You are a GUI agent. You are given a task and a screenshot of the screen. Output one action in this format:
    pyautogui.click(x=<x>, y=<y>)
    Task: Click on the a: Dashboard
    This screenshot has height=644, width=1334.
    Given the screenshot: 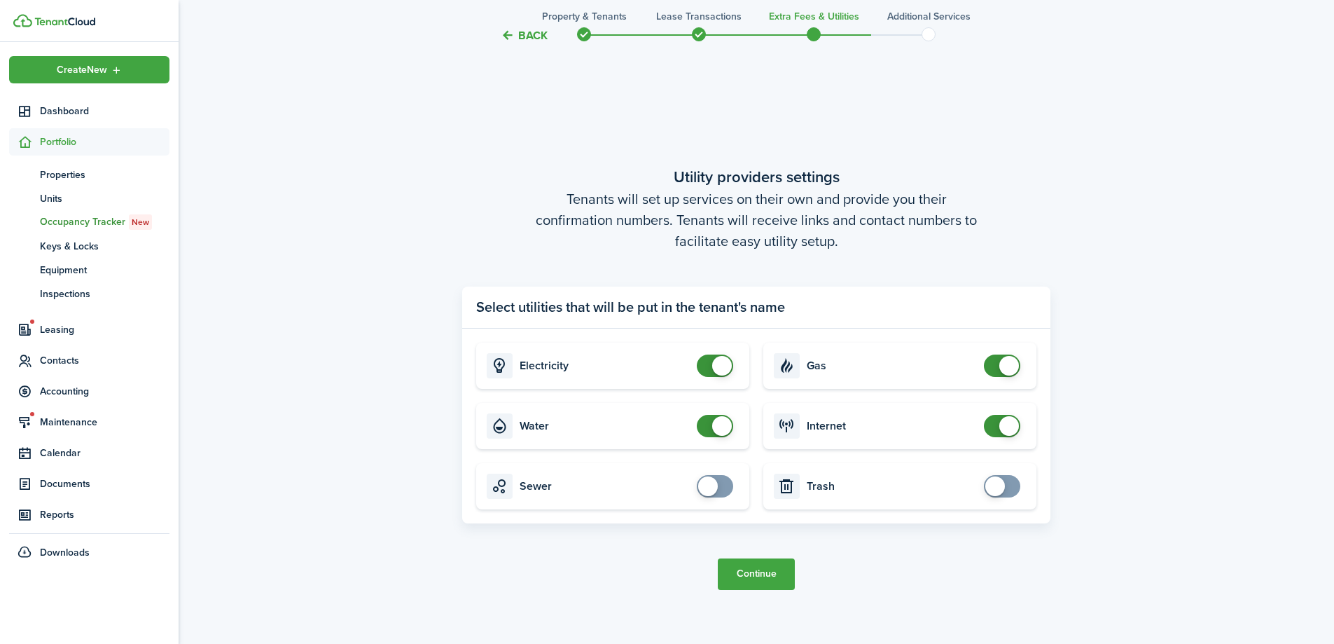 What is the action you would take?
    pyautogui.click(x=89, y=111)
    